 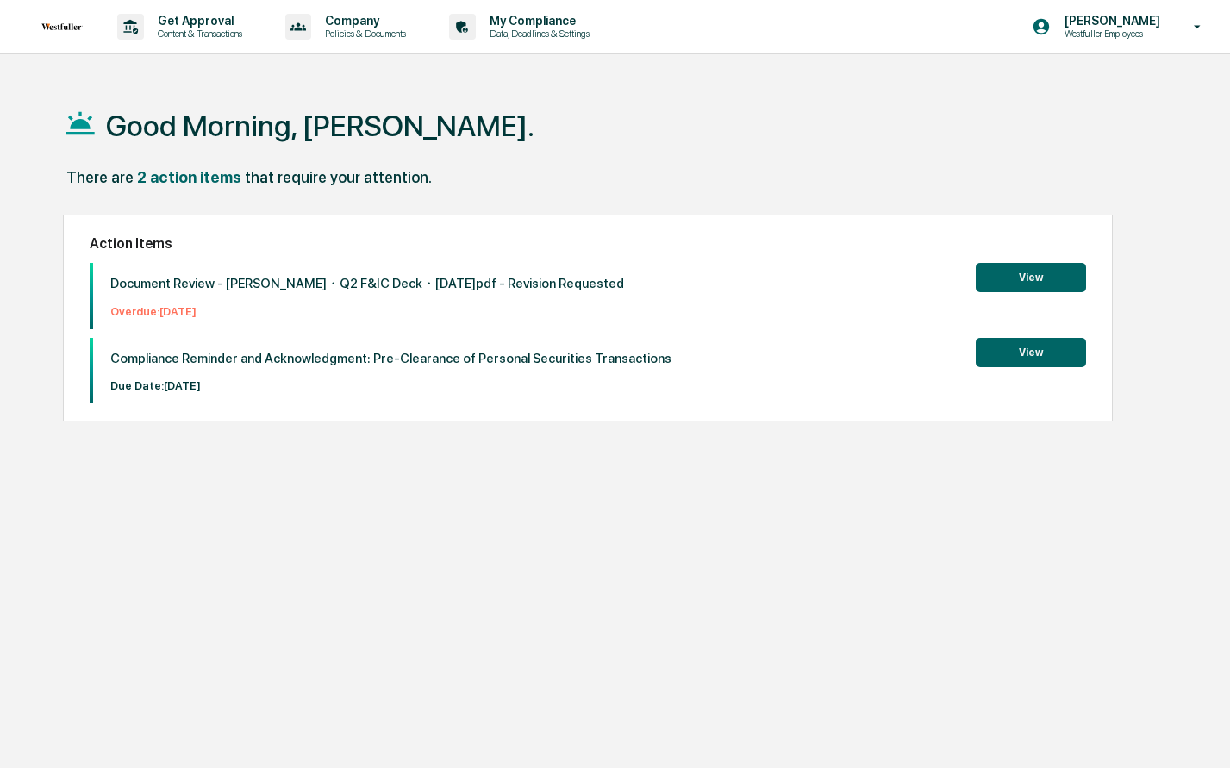 I want to click on div: that require your attention., so click(x=338, y=177).